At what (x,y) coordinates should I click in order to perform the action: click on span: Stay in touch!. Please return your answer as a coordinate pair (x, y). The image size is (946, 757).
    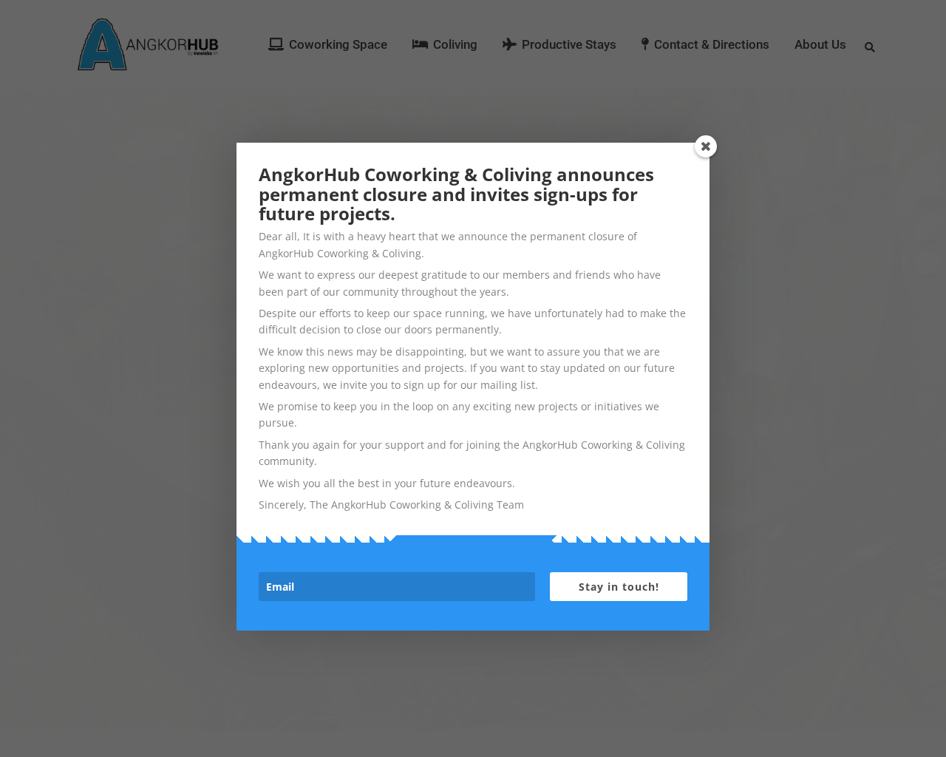
    Looking at the image, I should click on (618, 586).